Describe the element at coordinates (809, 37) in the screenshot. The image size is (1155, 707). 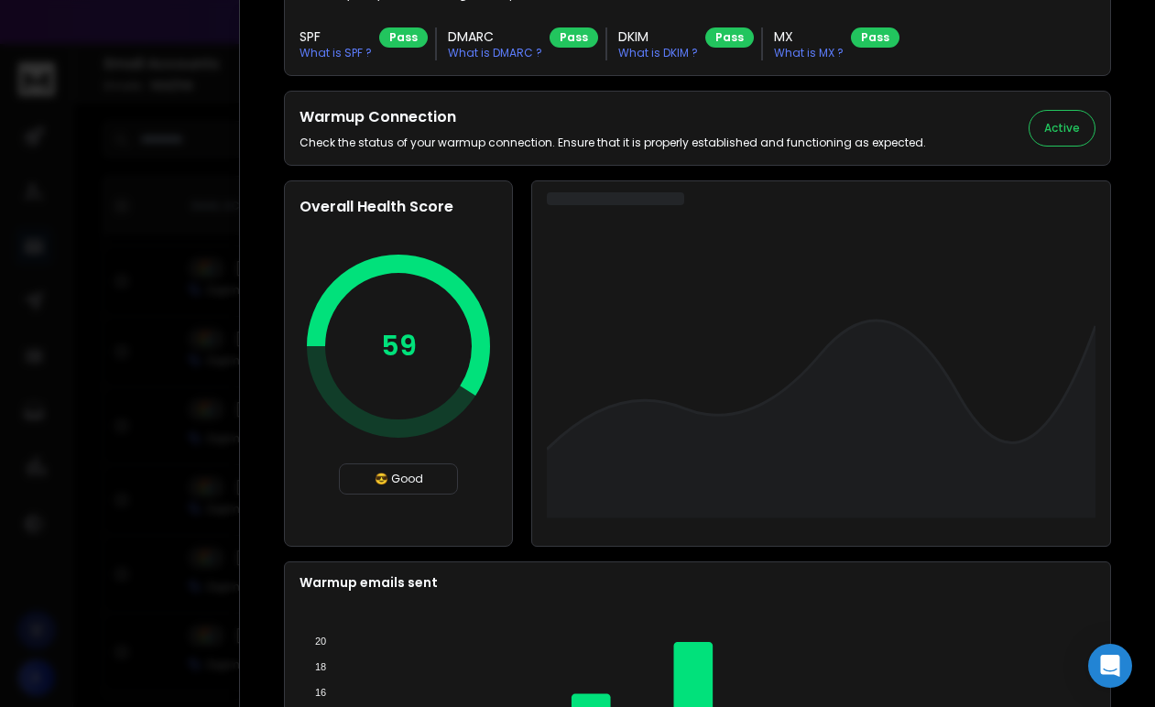
I see `h3: MX` at that location.